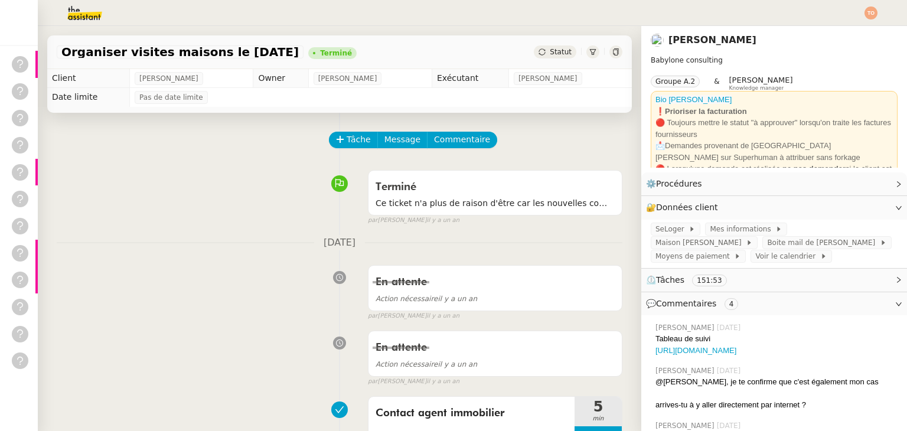 The height and width of the screenshot is (431, 907). I want to click on div: 🔴 Toujours mettre le statut "à approuver" lorsqu'on traite les factures fournisseurs, so click(774, 128).